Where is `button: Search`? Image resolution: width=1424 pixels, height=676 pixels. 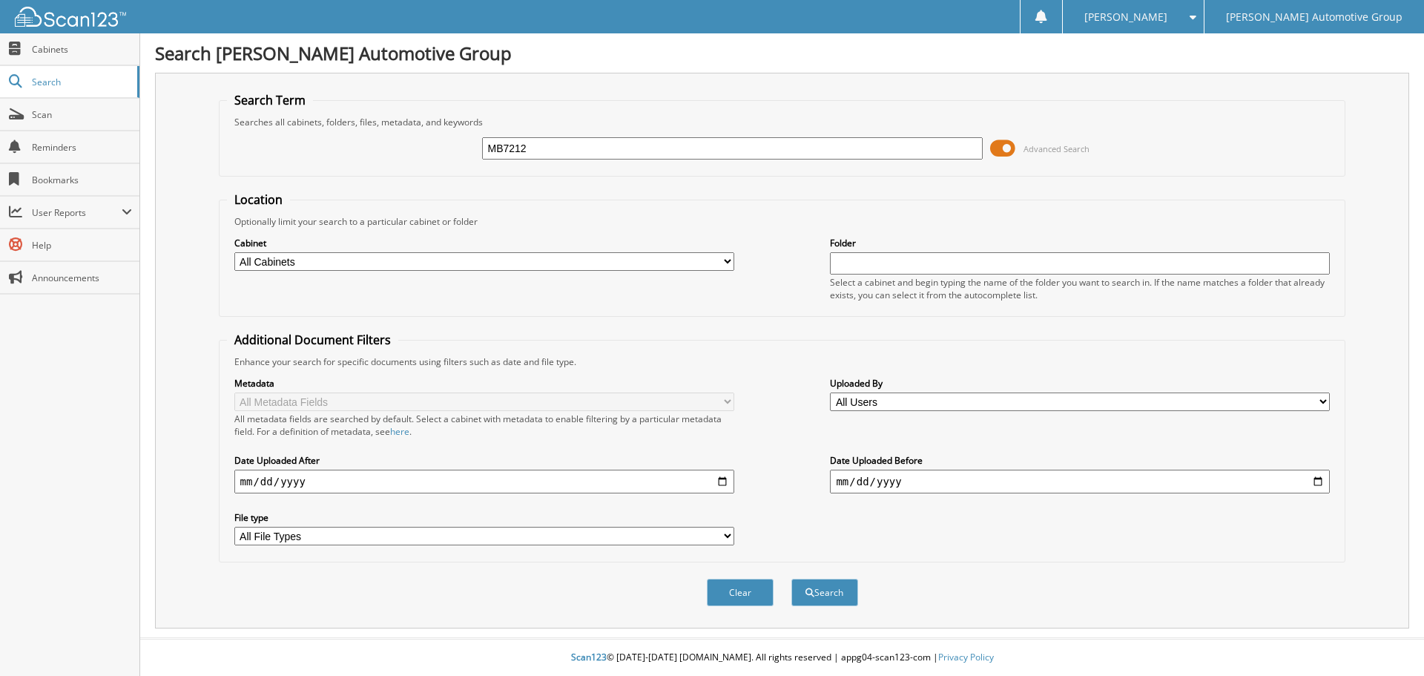
button: Search is located at coordinates (825, 592).